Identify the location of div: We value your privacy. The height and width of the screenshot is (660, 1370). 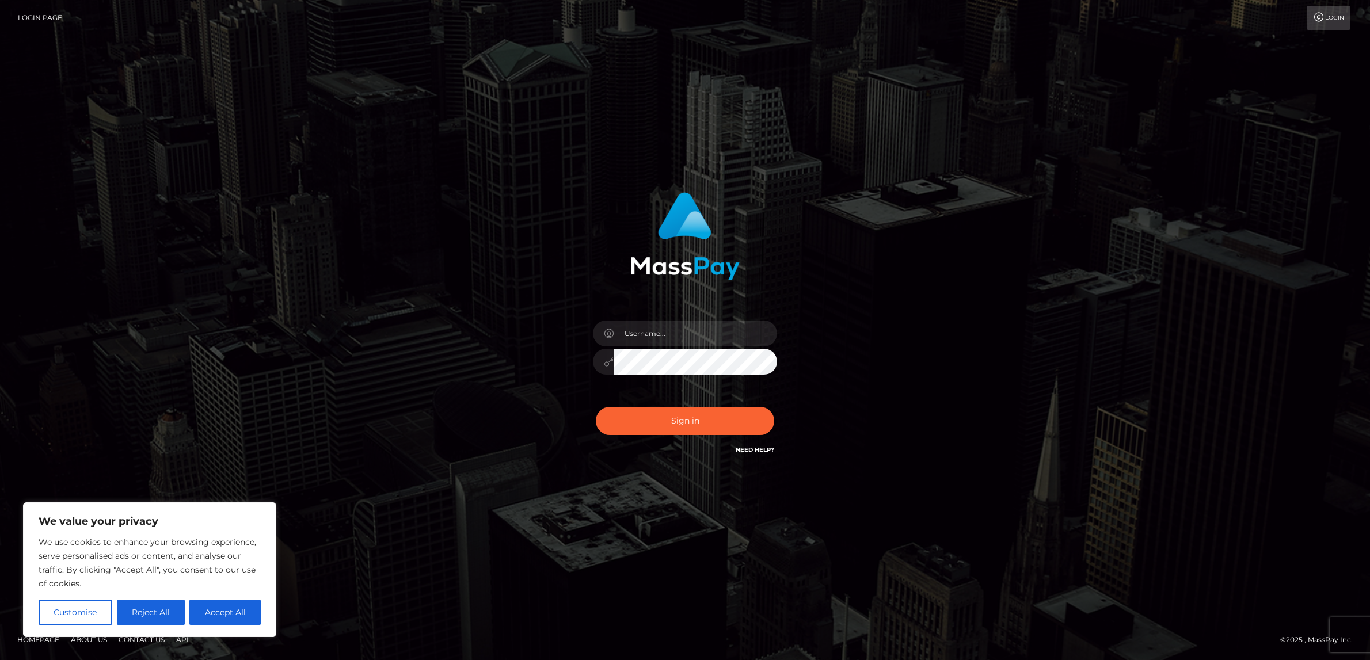
(150, 570).